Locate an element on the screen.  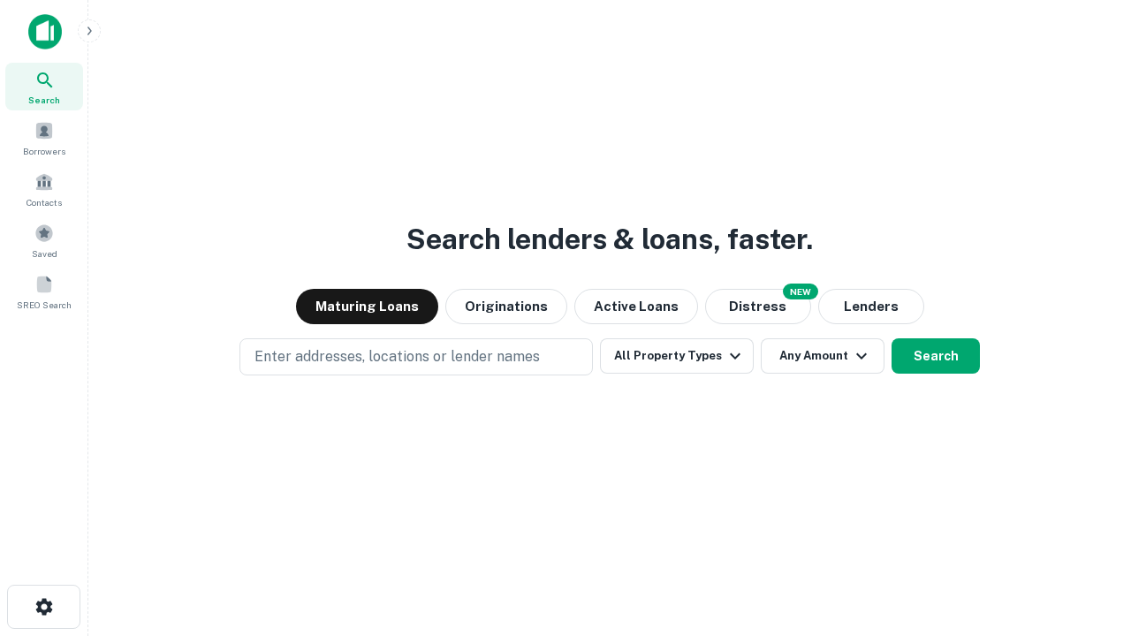
div: SREO Search is located at coordinates (44, 292).